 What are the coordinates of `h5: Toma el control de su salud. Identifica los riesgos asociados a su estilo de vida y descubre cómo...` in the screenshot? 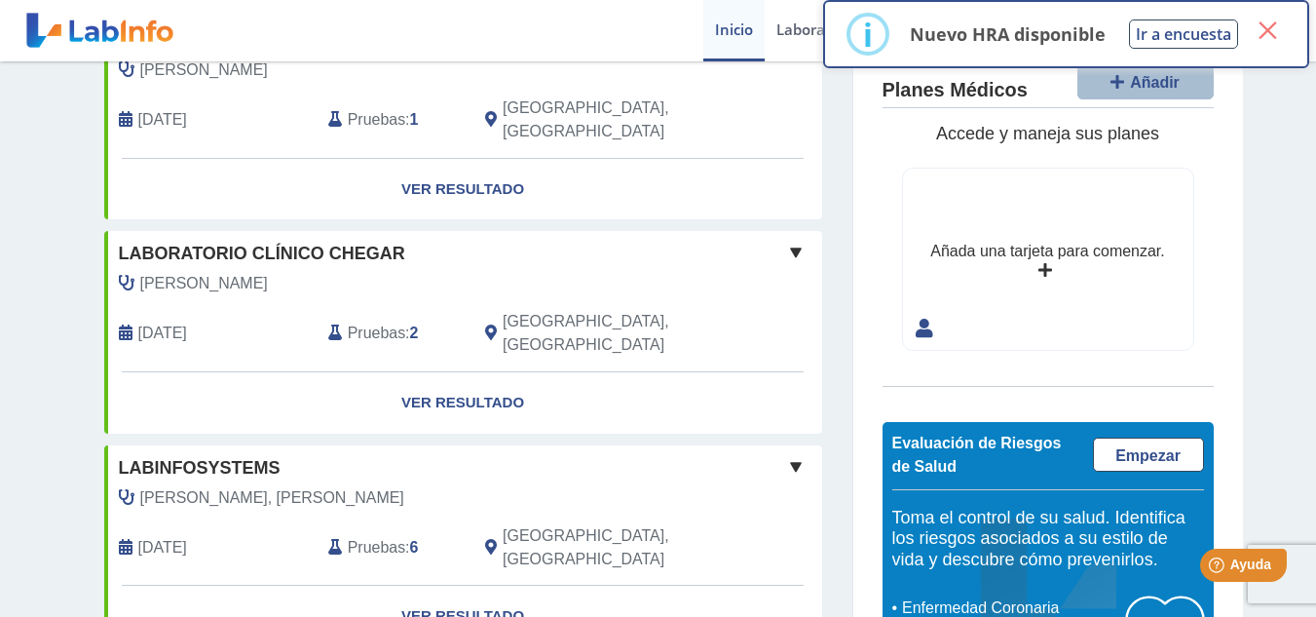 It's located at (1048, 538).